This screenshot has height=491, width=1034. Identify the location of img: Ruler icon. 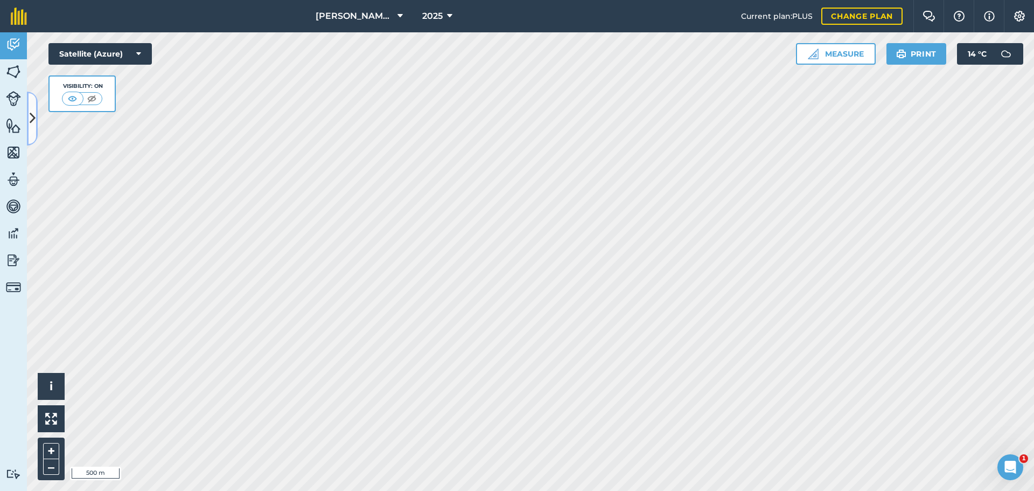
(813, 54).